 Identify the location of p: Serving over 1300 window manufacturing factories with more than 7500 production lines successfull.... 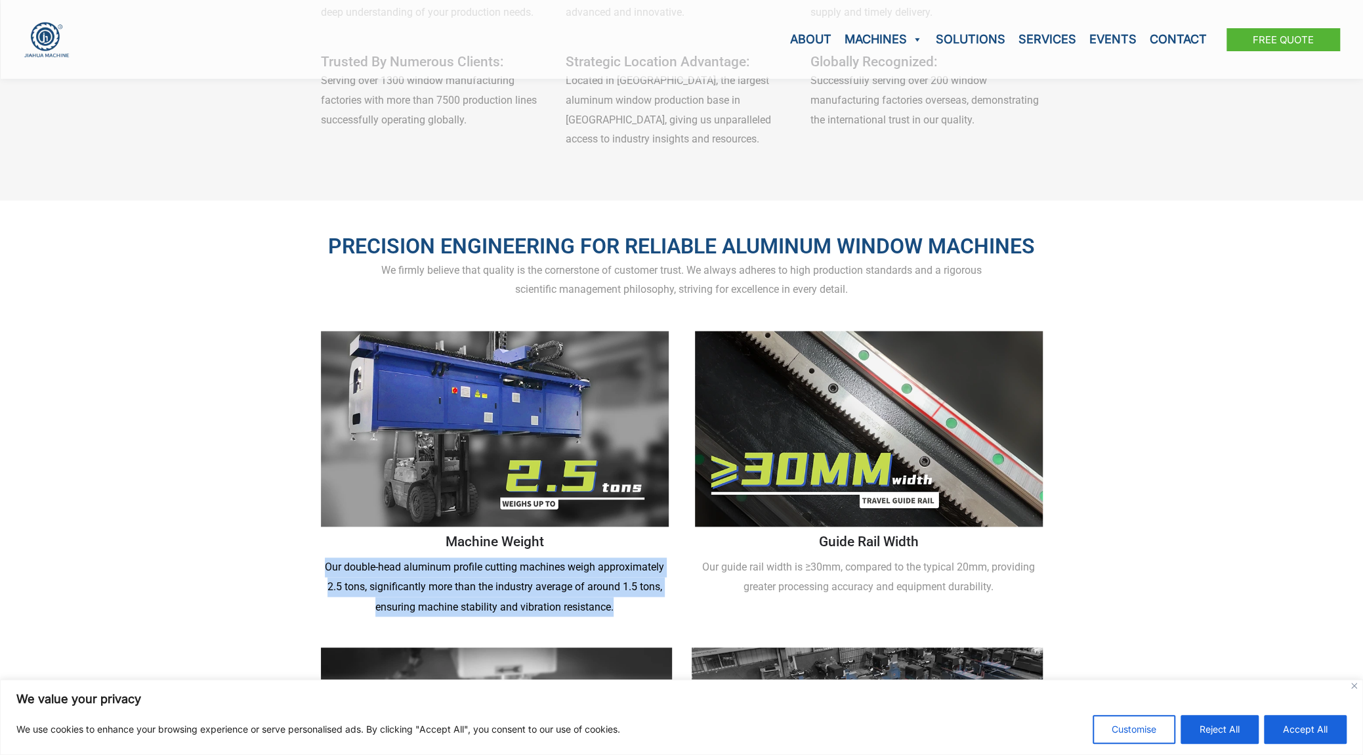
(436, 100).